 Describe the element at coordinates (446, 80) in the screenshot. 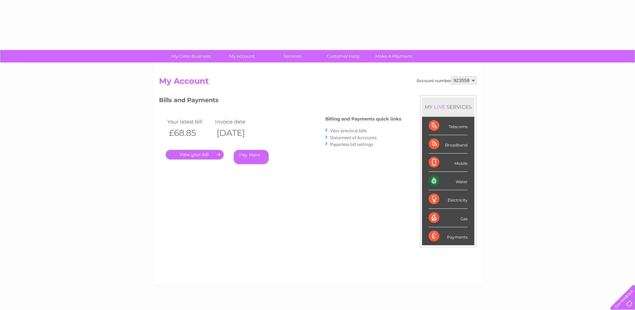

I see `div: Account number` at that location.